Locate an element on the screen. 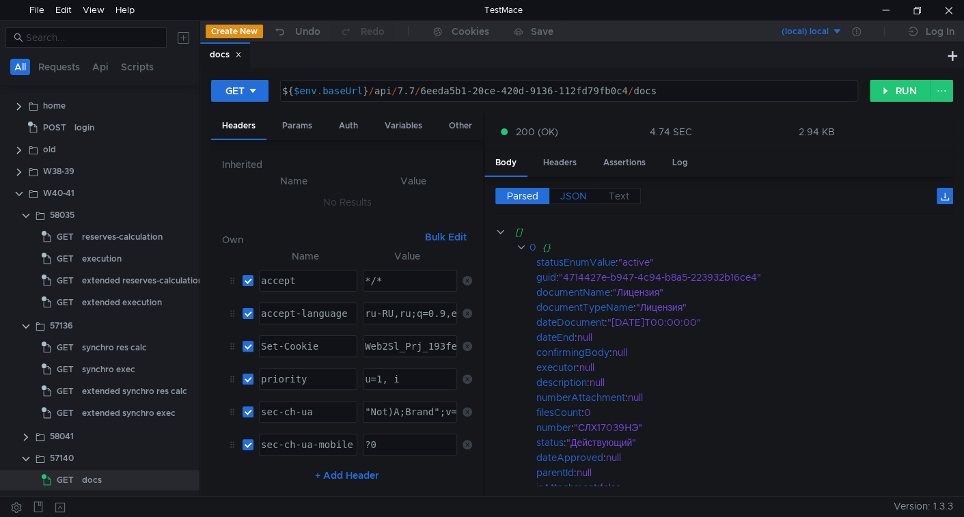 The width and height of the screenshot is (964, 517). button: GET is located at coordinates (240, 91).